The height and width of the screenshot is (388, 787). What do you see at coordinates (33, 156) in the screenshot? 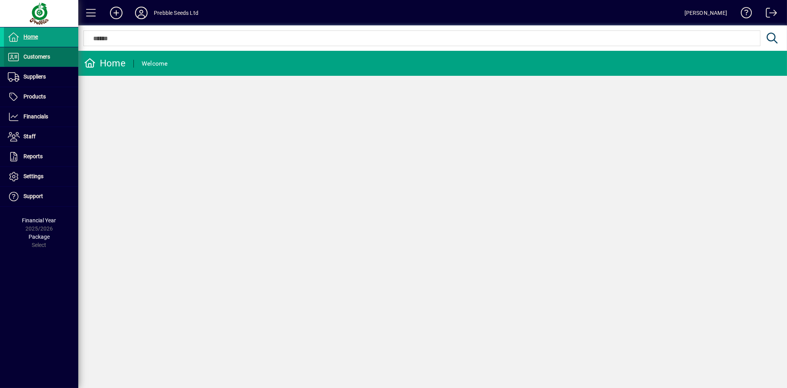
I see `span: Reports` at bounding box center [33, 156].